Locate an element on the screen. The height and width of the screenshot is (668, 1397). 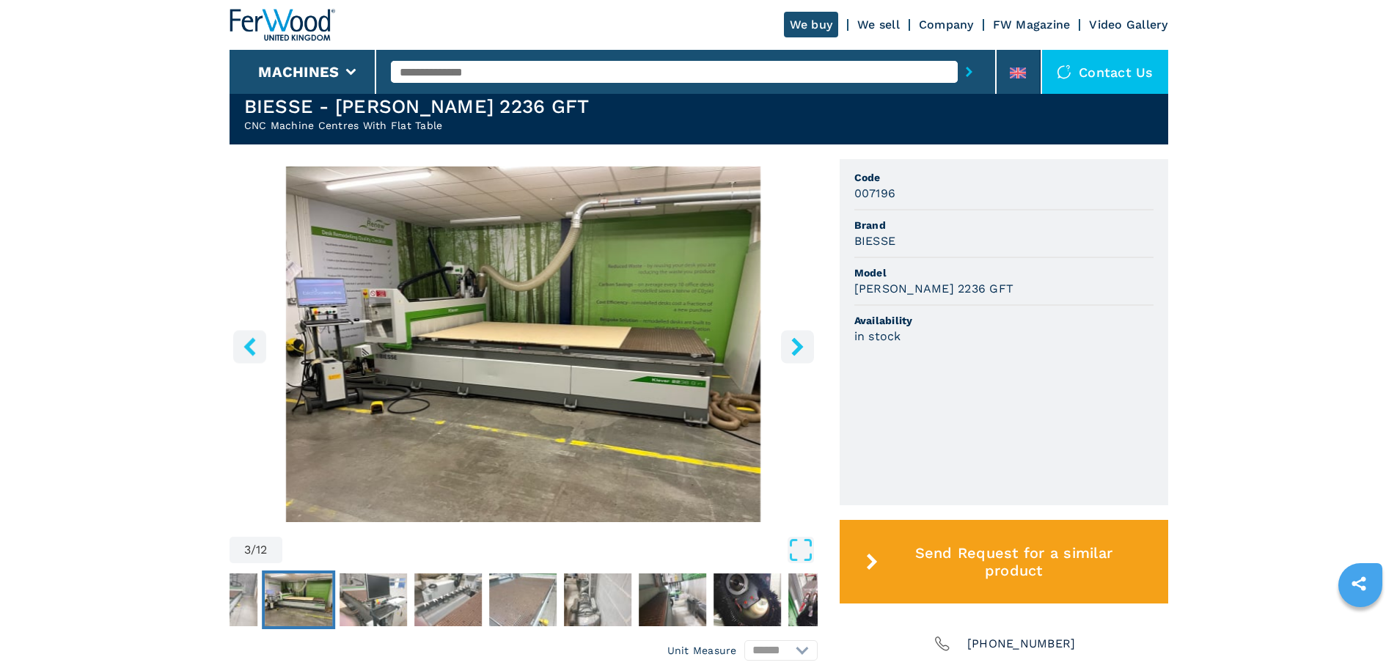
button: Machines is located at coordinates (298, 72).